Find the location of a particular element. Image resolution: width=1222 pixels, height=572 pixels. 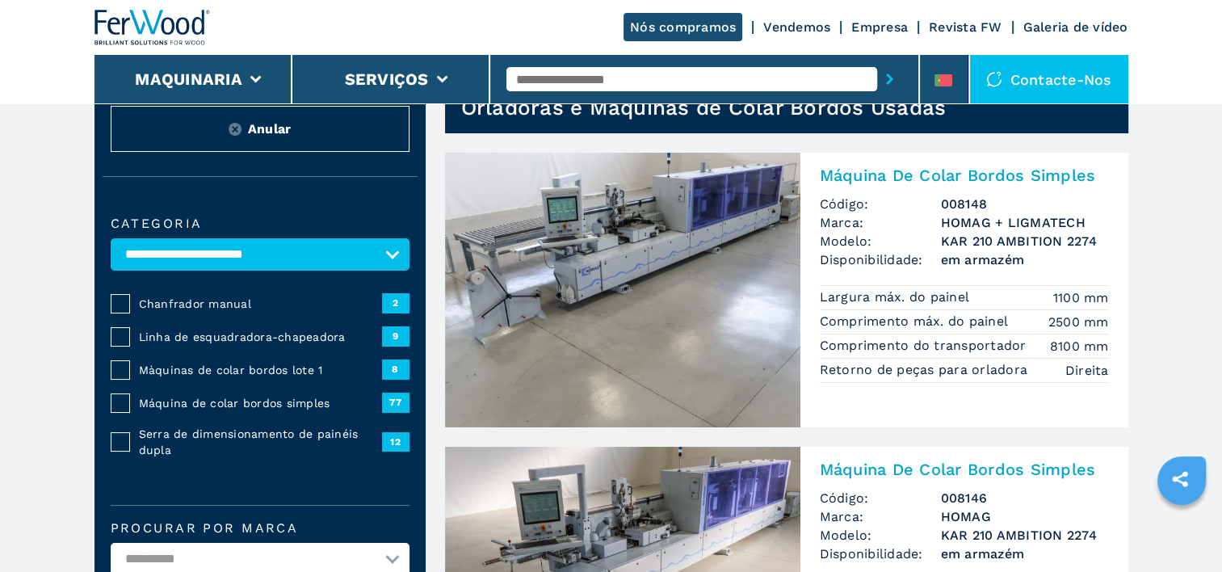

h1: Orladoras e Máquinas de Colar Bordos Usadas is located at coordinates (703, 107).